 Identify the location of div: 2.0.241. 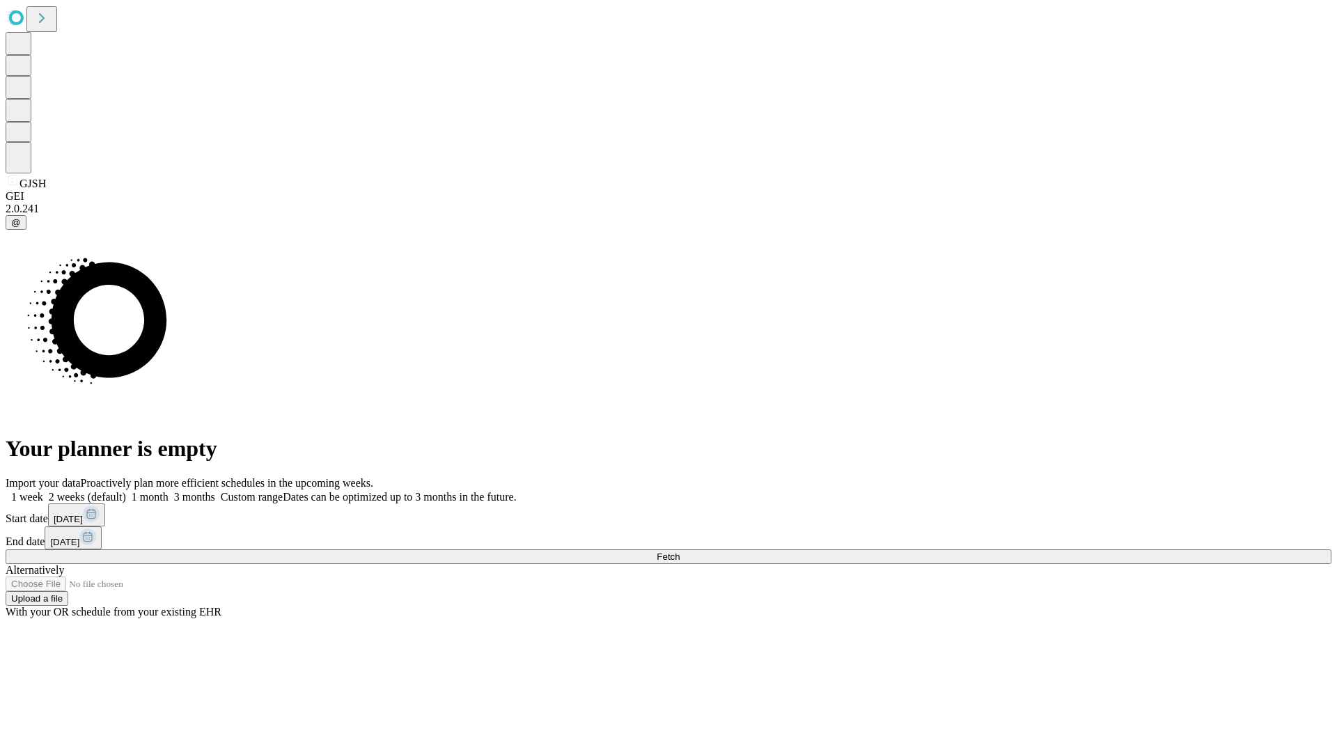
(668, 209).